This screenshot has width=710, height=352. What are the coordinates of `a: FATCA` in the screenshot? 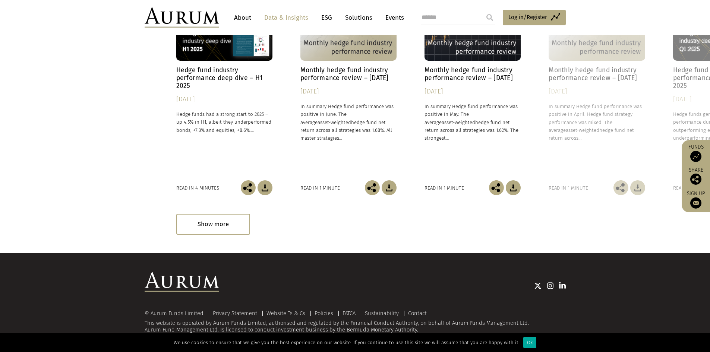 It's located at (349, 313).